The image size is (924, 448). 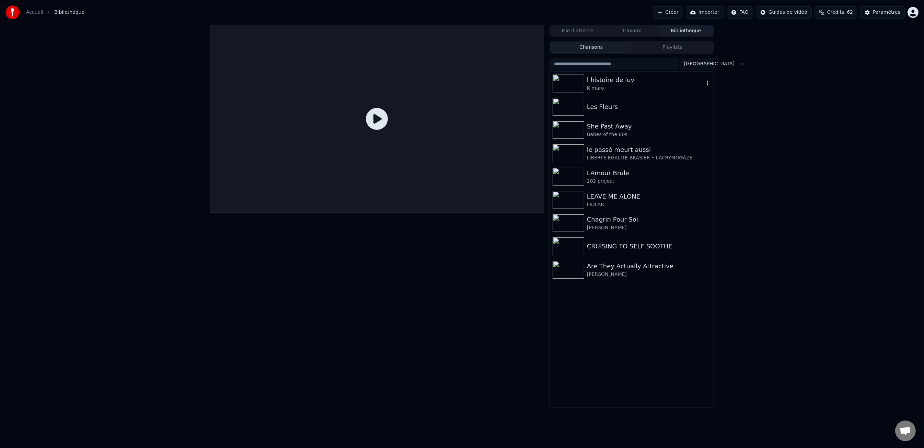 What do you see at coordinates (906, 431) in the screenshot?
I see `a: Ouvrir le chat` at bounding box center [906, 431].